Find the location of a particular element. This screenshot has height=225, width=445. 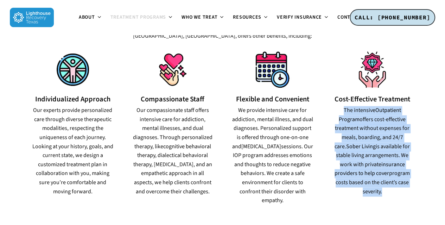

p: Our compassionate staff offers intensive care for addiction, mental illnesses, and dual diagnoses... is located at coordinates (173, 151).